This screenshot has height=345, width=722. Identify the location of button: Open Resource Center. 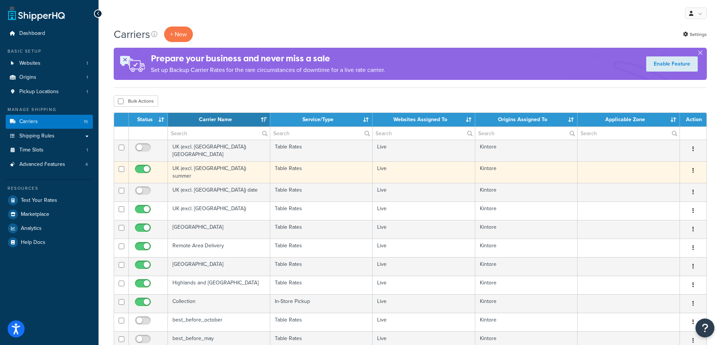
(705, 328).